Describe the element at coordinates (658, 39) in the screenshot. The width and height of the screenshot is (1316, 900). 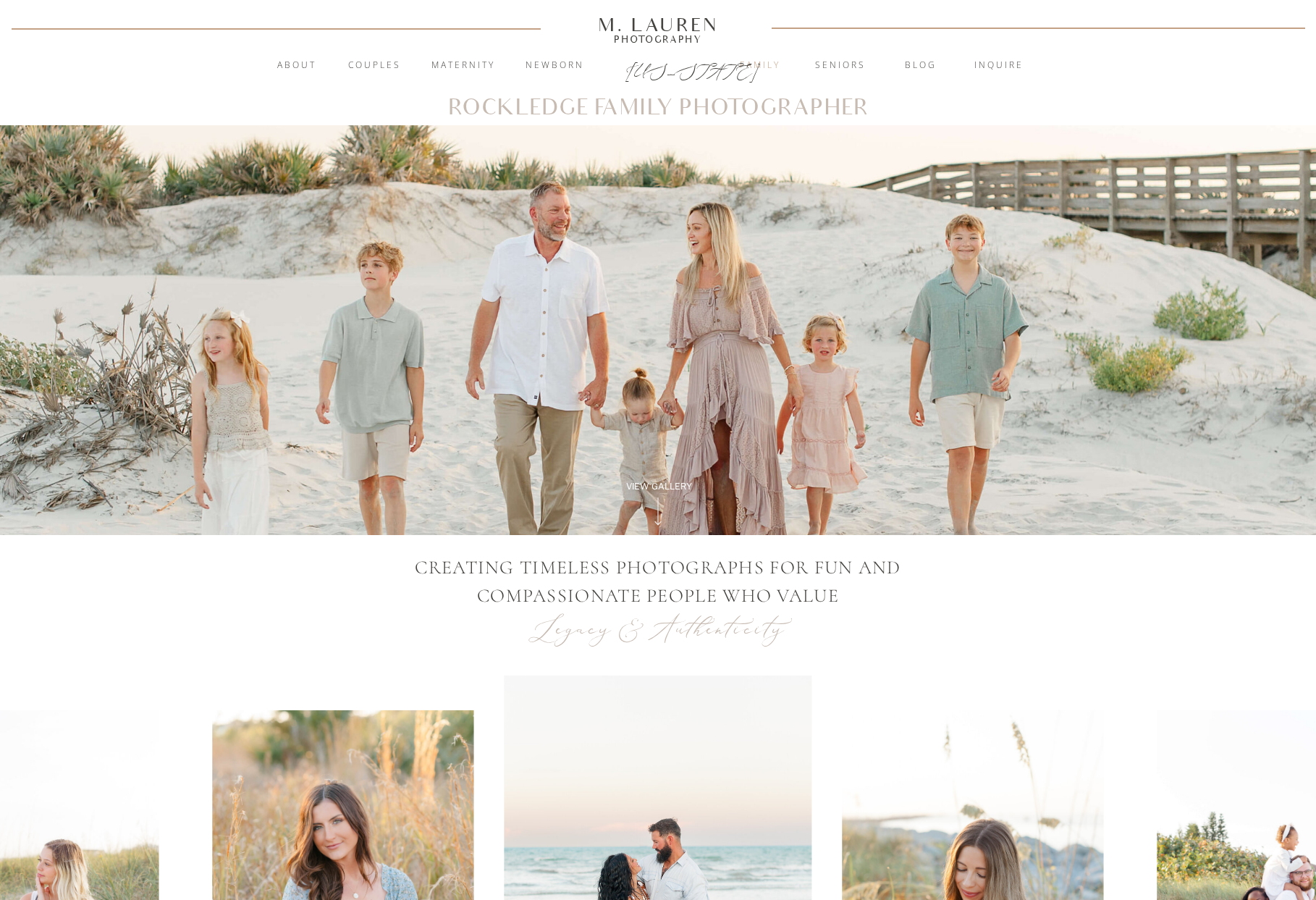
I see `a: Photography` at that location.